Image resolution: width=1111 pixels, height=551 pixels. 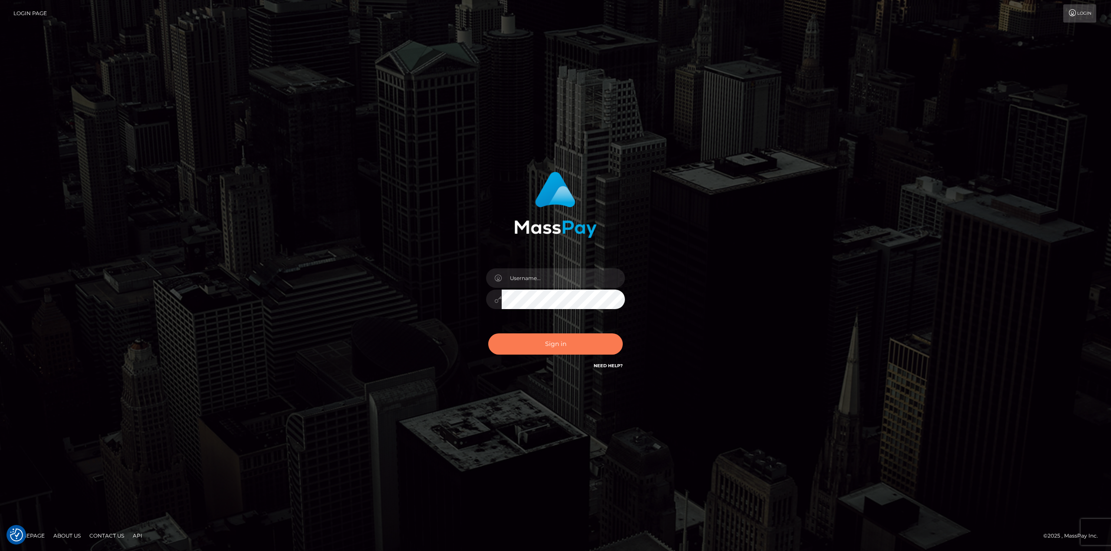 I want to click on button: Consent Preferences, so click(x=16, y=535).